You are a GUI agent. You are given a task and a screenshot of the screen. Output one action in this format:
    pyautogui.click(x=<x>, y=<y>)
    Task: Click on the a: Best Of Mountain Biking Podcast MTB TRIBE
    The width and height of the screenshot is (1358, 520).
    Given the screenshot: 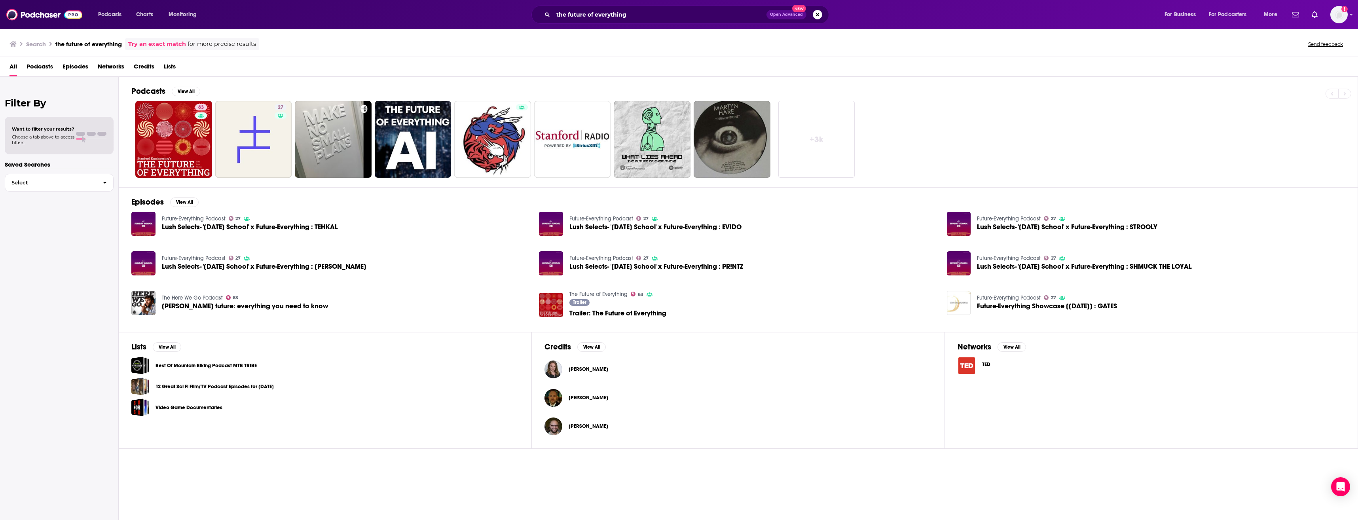 What is the action you would take?
    pyautogui.click(x=140, y=365)
    